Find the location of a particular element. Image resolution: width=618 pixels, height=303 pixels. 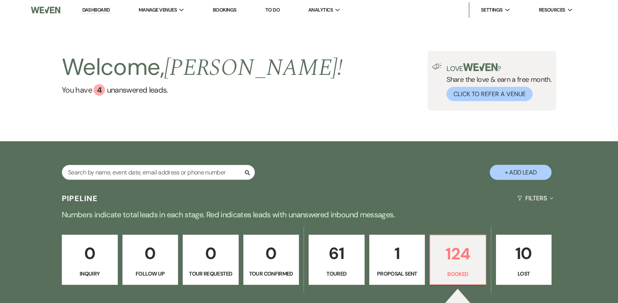

p: Follow Up is located at coordinates (150, 274).